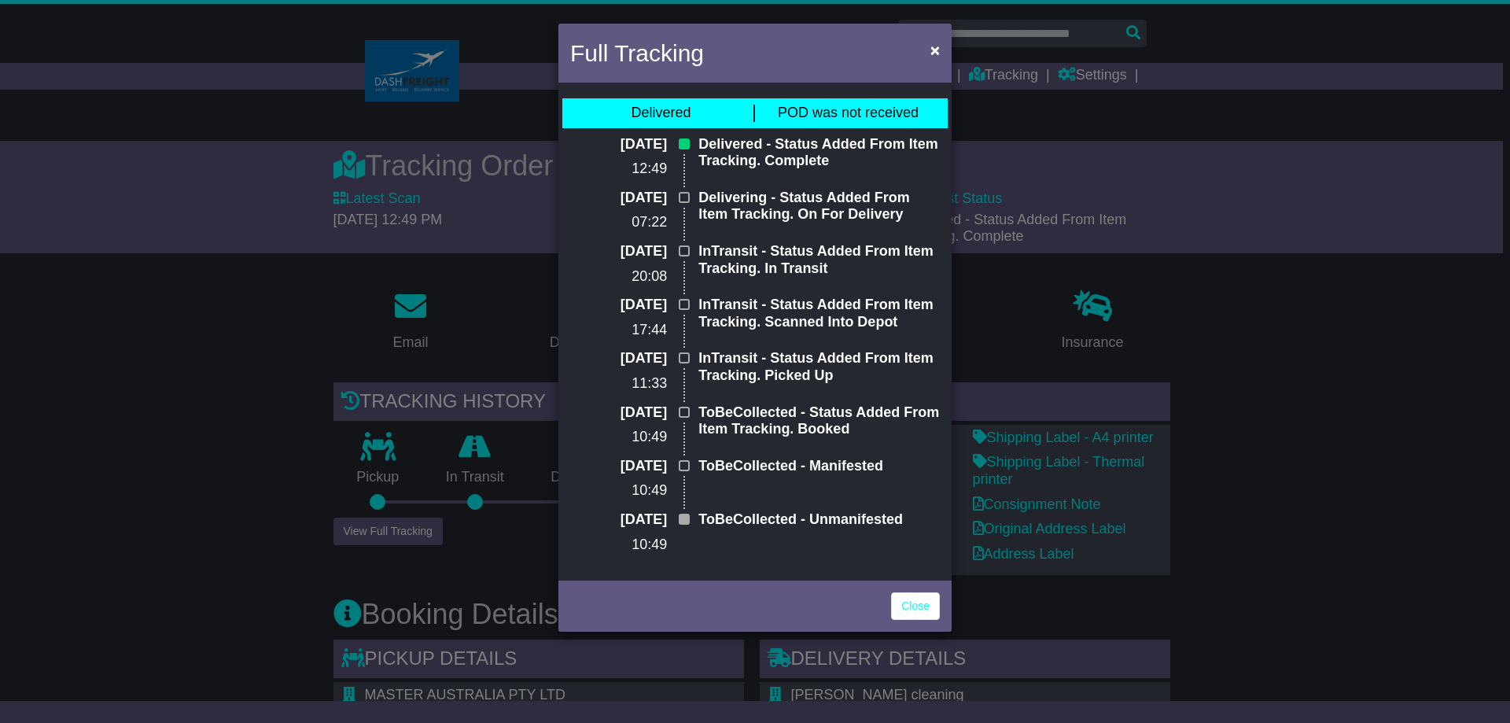  I want to click on h4: Full Tracking, so click(637, 53).